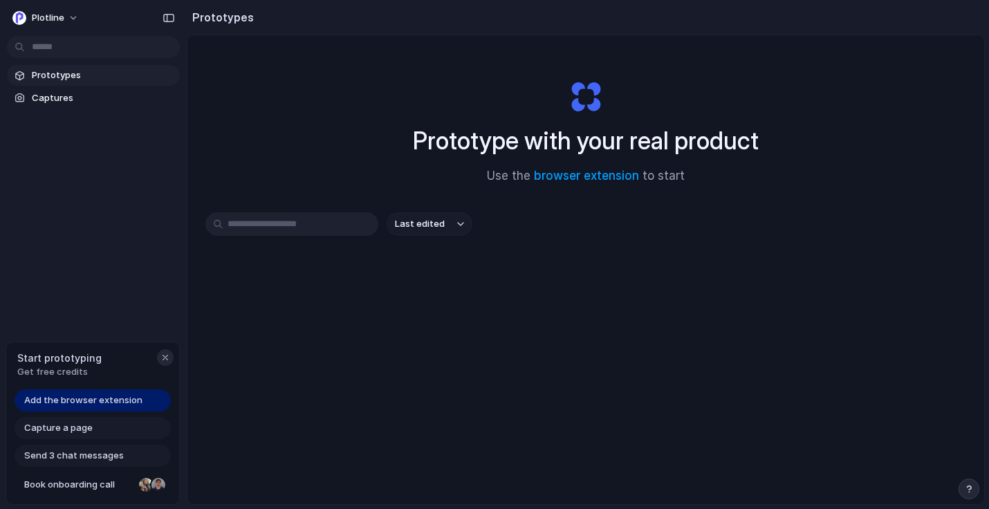 The image size is (989, 509). What do you see at coordinates (79, 485) in the screenshot?
I see `span: Book onboarding call` at bounding box center [79, 485].